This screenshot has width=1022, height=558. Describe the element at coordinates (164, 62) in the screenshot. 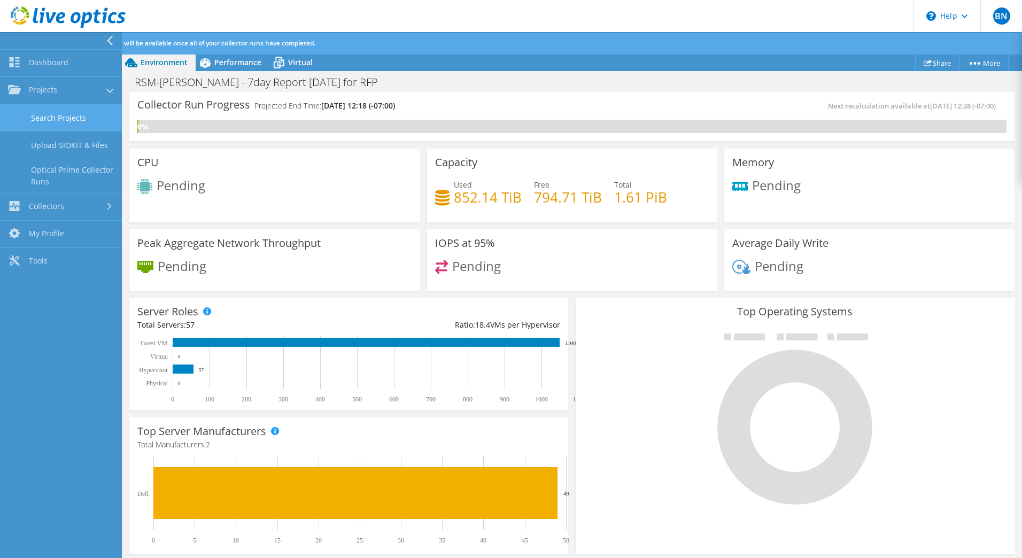

I see `span: Environment` at that location.